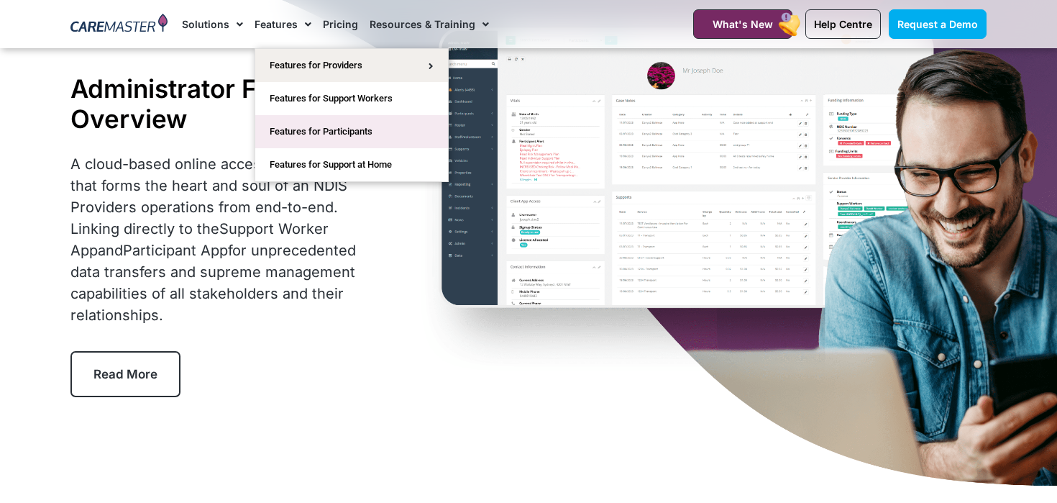  I want to click on a: Participant App, so click(175, 250).